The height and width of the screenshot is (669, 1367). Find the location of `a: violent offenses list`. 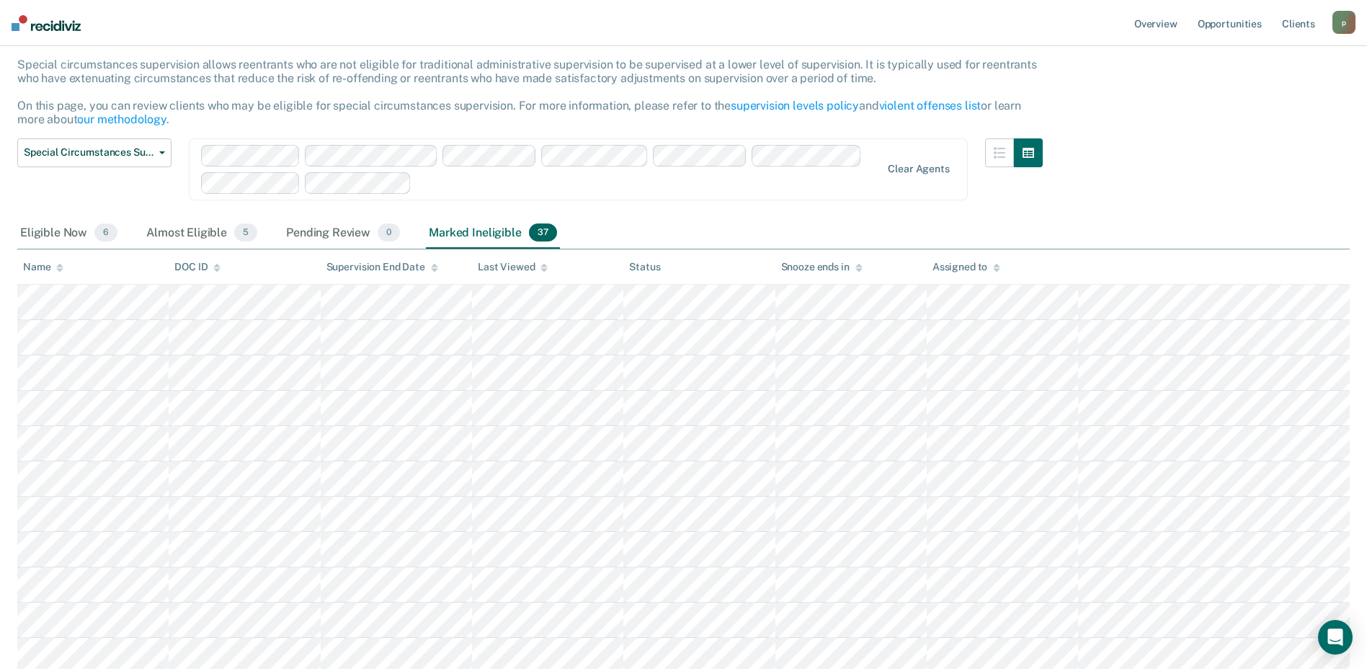

a: violent offenses list is located at coordinates (930, 105).